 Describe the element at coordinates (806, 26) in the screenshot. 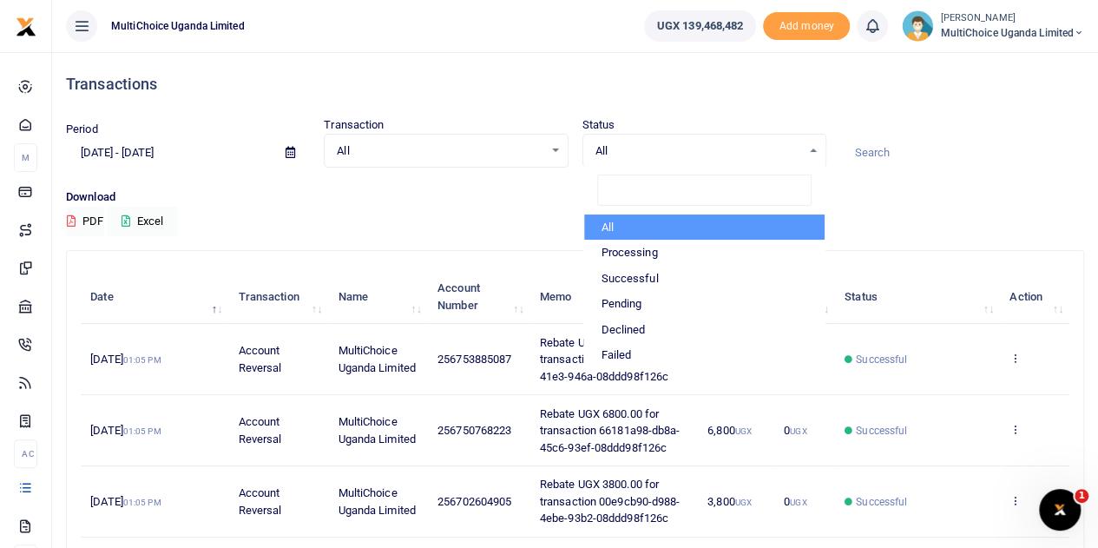

I see `span: Add money` at that location.